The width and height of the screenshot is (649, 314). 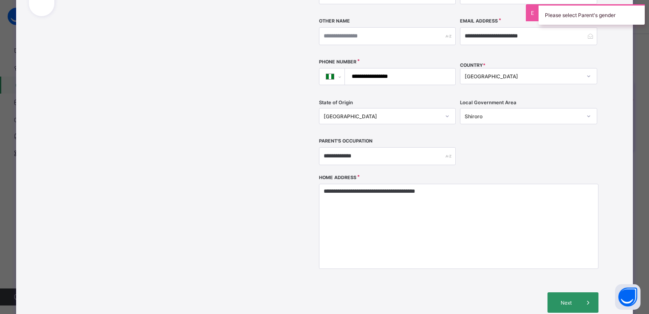 What do you see at coordinates (338, 62) in the screenshot?
I see `label: Phone Number` at bounding box center [338, 62].